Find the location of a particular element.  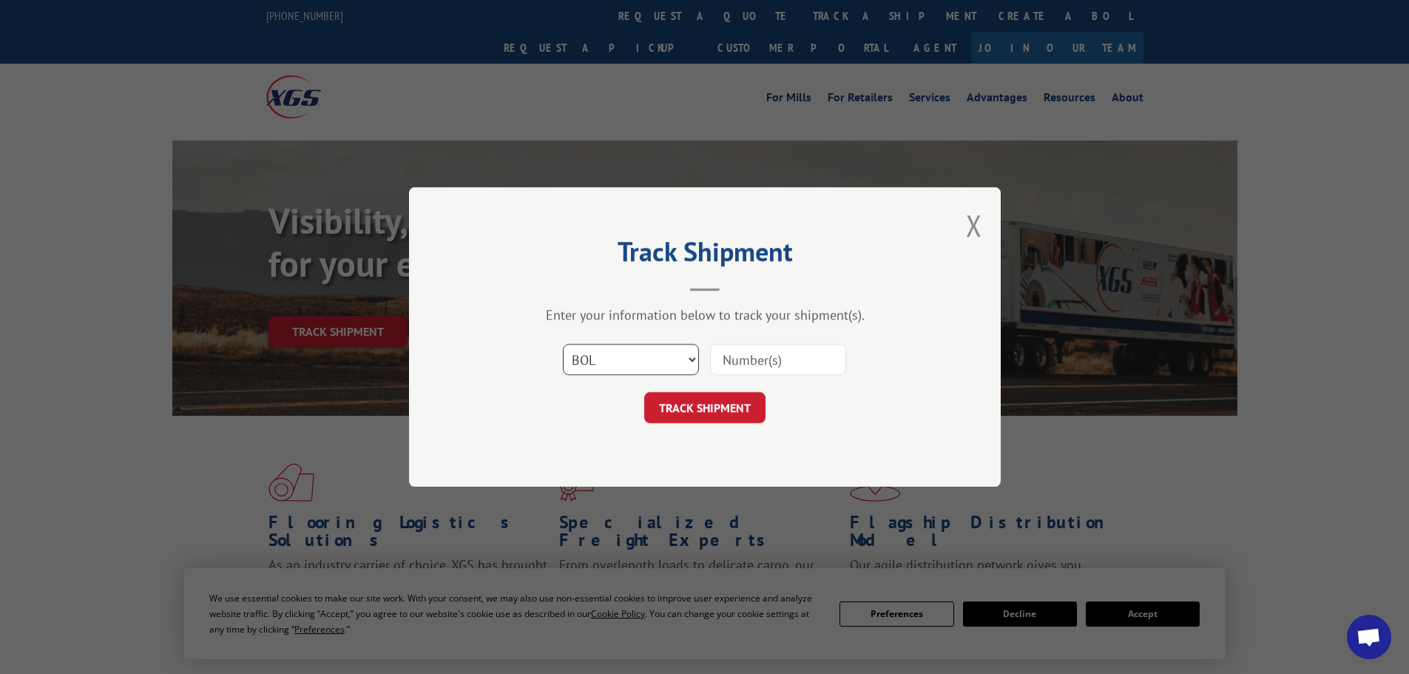

div: Enter your information below to track your shipment(s). is located at coordinates (705, 314).